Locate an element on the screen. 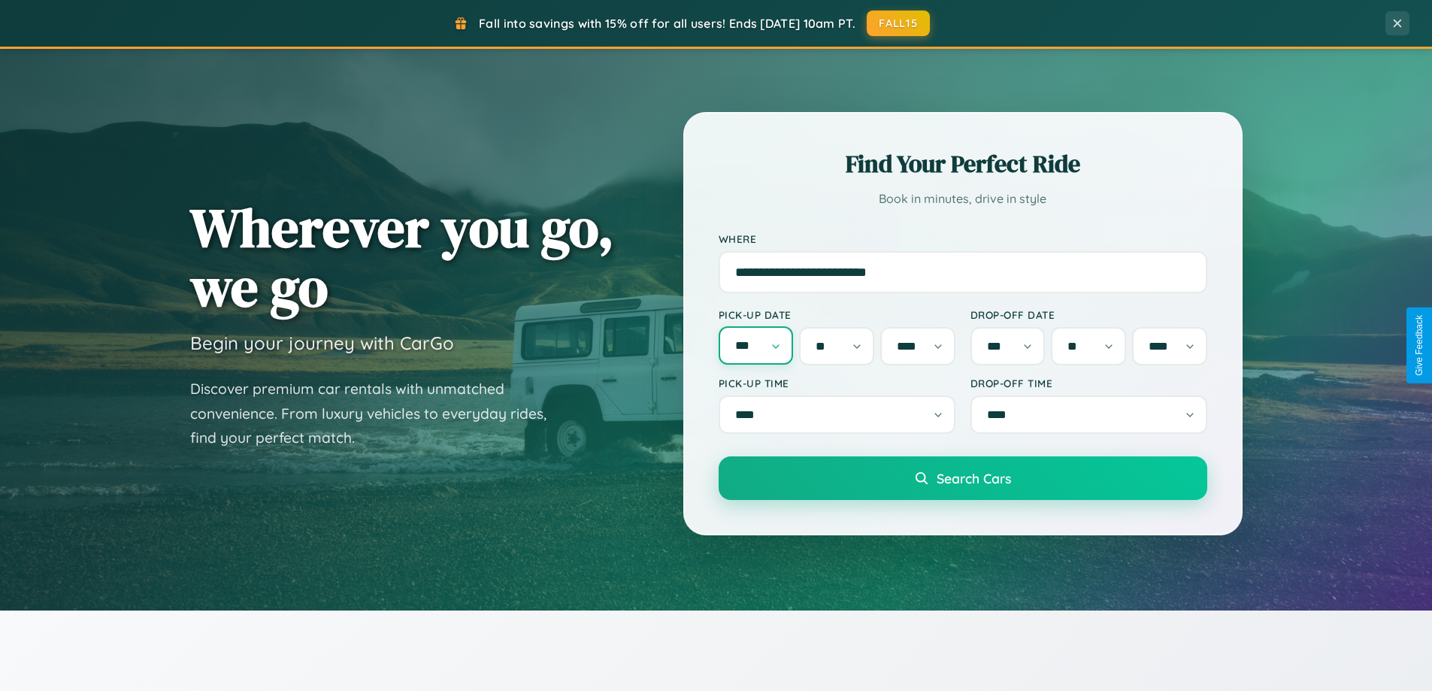  button: FALL15 is located at coordinates (898, 23).